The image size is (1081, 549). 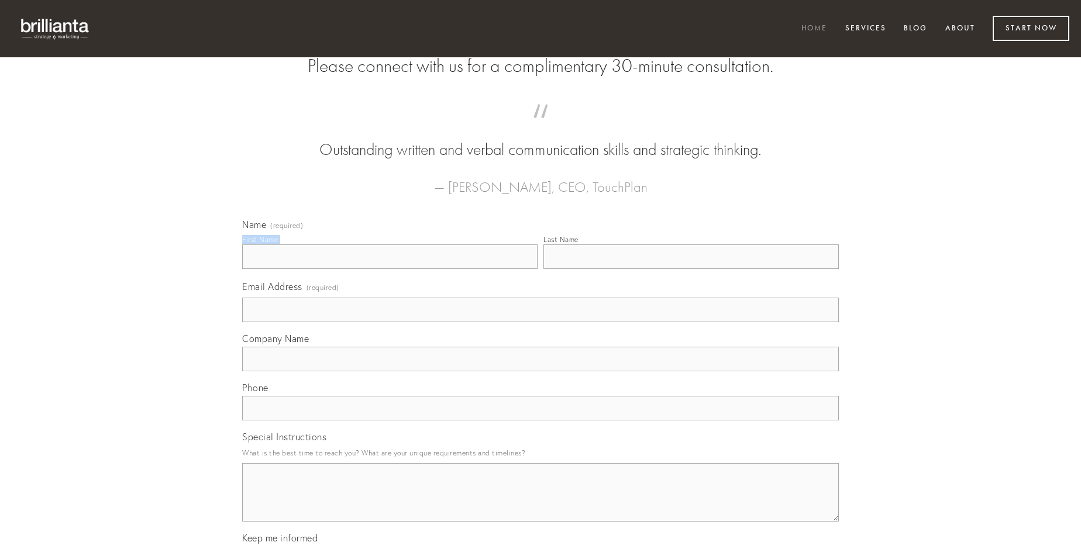 I want to click on span: Special Instructions, so click(x=284, y=437).